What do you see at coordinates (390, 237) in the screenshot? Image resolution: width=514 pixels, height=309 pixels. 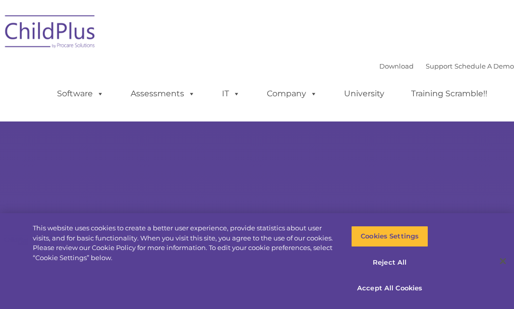 I see `button: Cookies Settings` at bounding box center [390, 237].